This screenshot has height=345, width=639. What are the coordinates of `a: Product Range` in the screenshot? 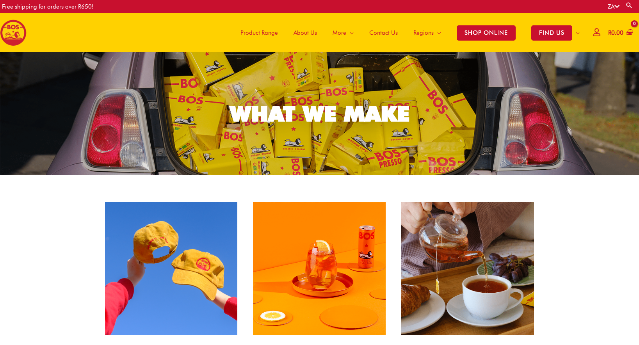 It's located at (259, 33).